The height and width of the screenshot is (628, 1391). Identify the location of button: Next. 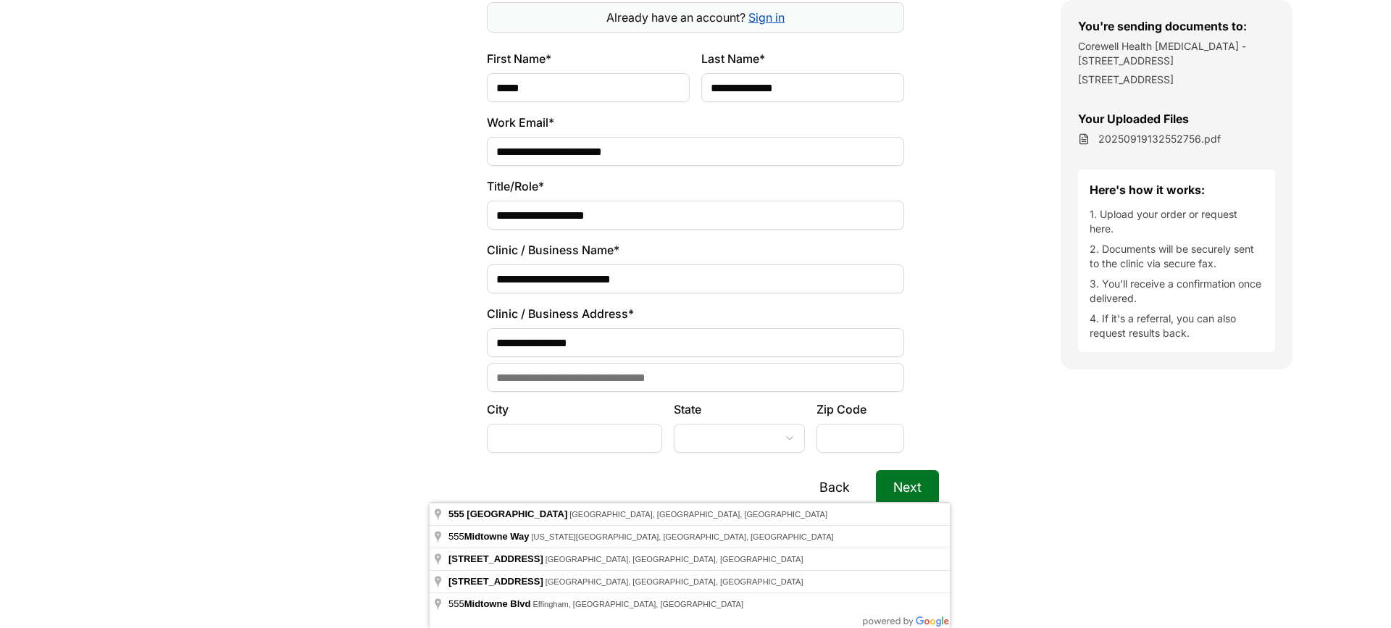
(907, 488).